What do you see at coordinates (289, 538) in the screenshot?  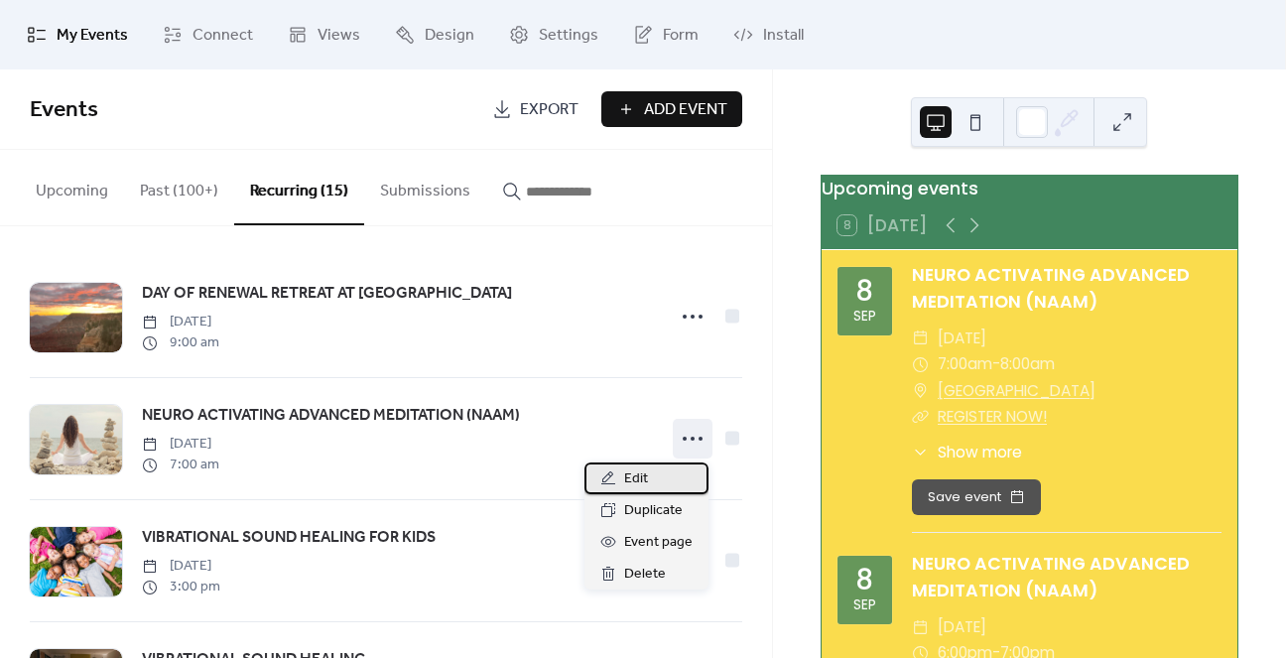 I see `span: VIBRATIONAL SOUND HEALING FOR KIDS` at bounding box center [289, 538].